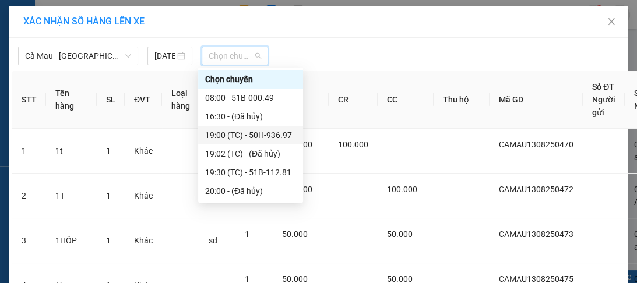 The height and width of the screenshot is (283, 637). Describe the element at coordinates (604, 106) in the screenshot. I see `span: Người gửi` at that location.